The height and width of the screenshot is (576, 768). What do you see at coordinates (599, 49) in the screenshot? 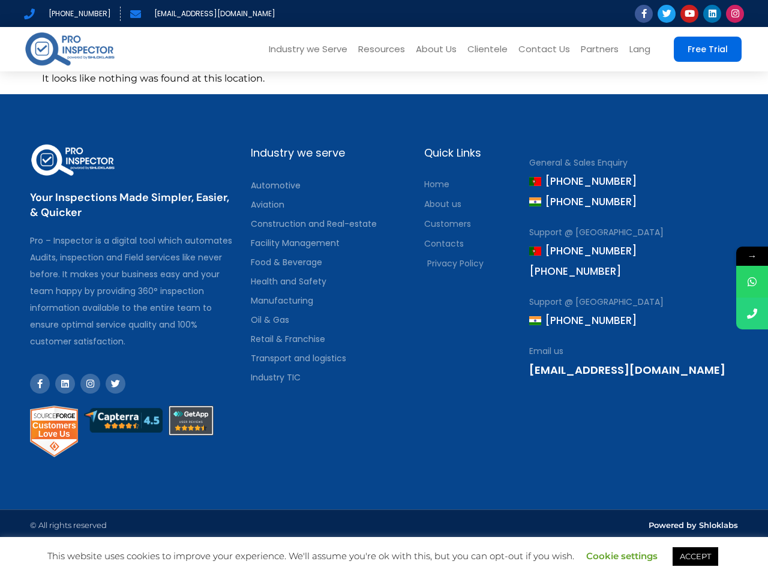
I see `a: Partners` at bounding box center [599, 49].